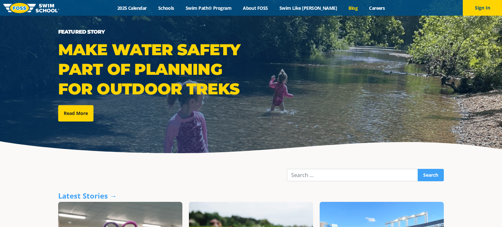  What do you see at coordinates (377, 8) in the screenshot?
I see `a: Careers` at bounding box center [377, 8].